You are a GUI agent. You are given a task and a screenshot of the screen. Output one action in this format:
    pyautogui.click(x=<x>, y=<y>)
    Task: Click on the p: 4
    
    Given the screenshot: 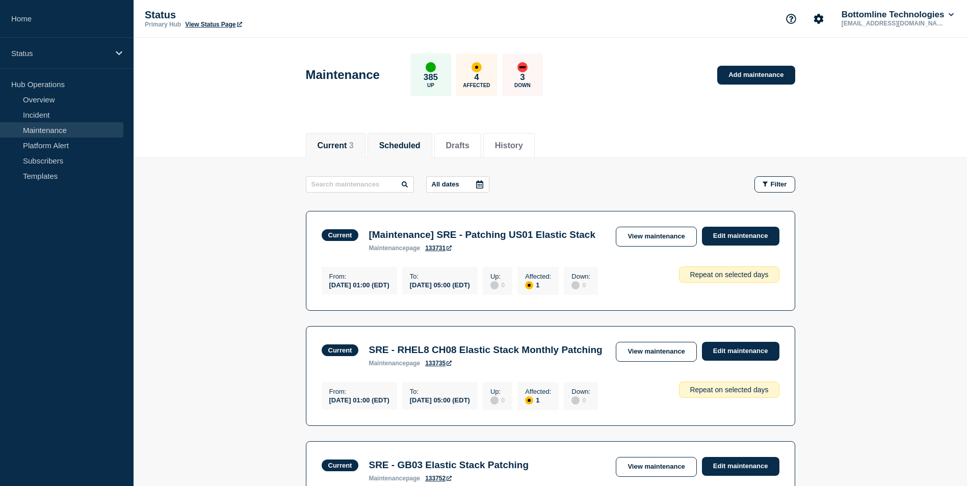 What is the action you would take?
    pyautogui.click(x=476, y=78)
    